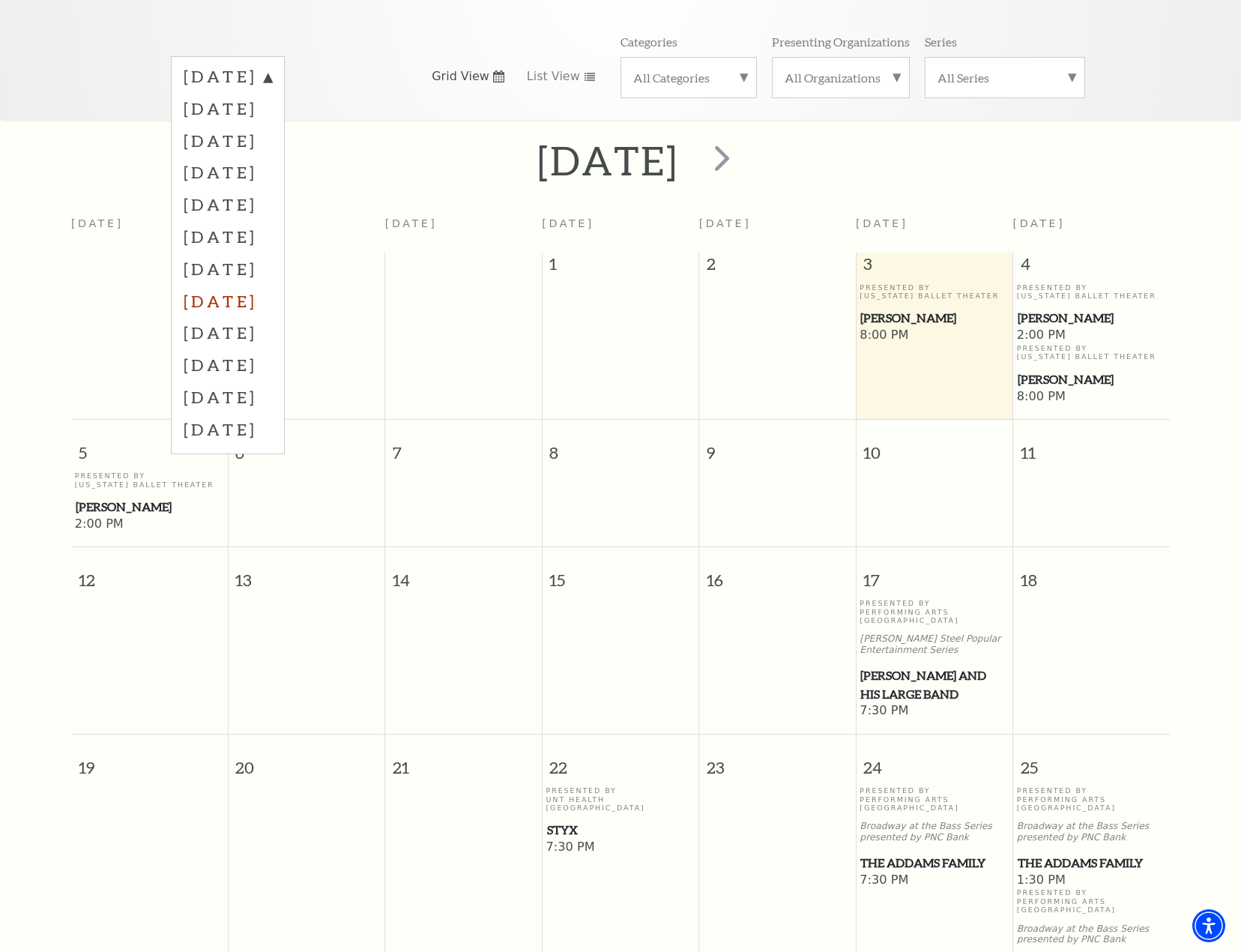  Describe the element at coordinates (841, 77) in the screenshot. I see `label: All Organizations` at that location.